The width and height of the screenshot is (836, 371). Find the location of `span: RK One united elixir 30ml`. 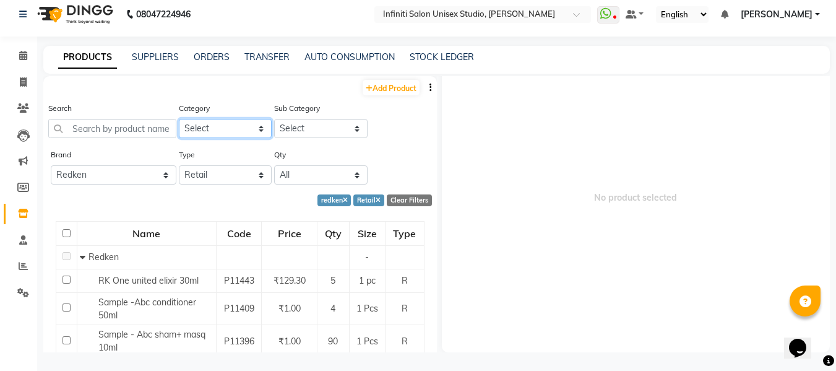

span: RK One united elixir 30ml is located at coordinates (148, 280).